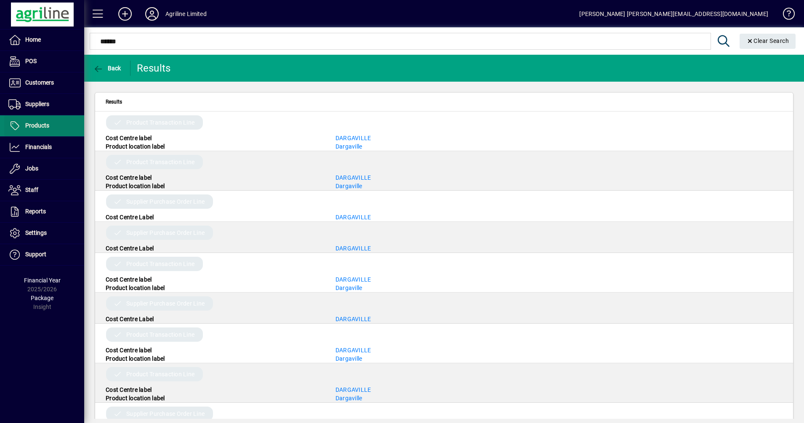  I want to click on span: Home, so click(33, 40).